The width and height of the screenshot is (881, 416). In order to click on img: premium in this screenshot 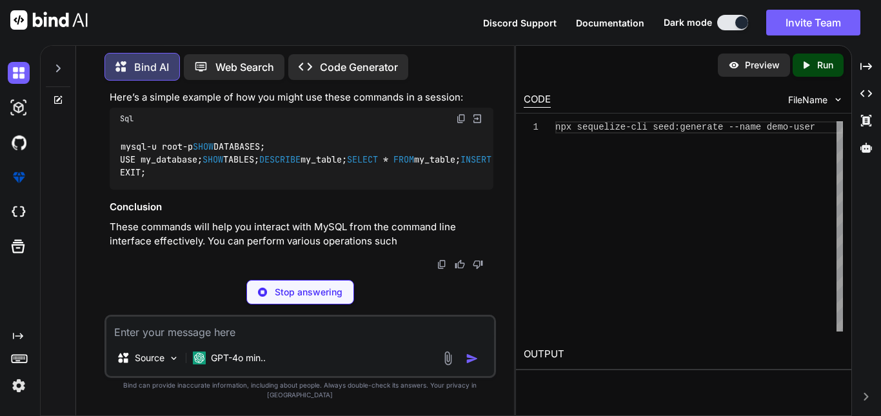, I will do `click(19, 177)`.